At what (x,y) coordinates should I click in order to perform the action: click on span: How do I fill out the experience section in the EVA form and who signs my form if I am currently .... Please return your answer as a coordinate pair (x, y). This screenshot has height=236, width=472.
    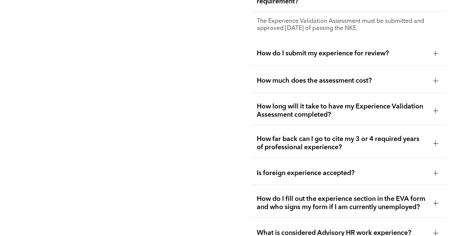
    Looking at the image, I should click on (342, 203).